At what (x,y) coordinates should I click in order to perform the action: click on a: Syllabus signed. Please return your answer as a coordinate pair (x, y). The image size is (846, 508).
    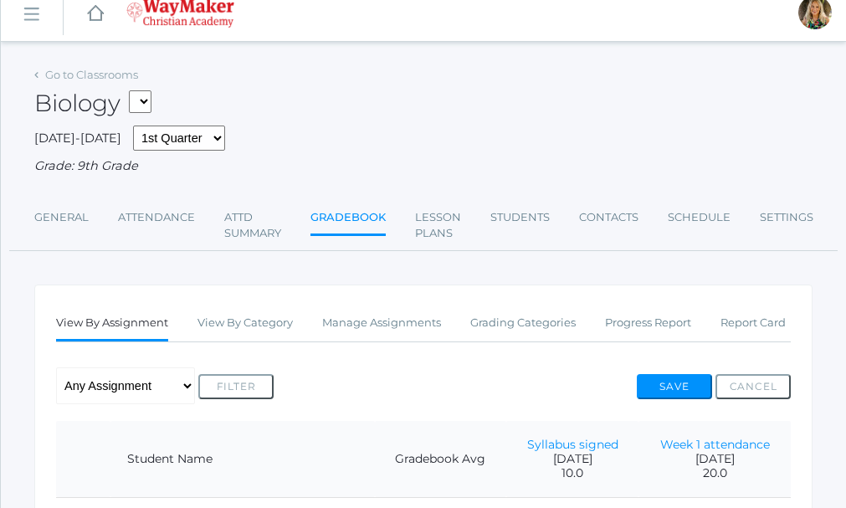
    Looking at the image, I should click on (572, 444).